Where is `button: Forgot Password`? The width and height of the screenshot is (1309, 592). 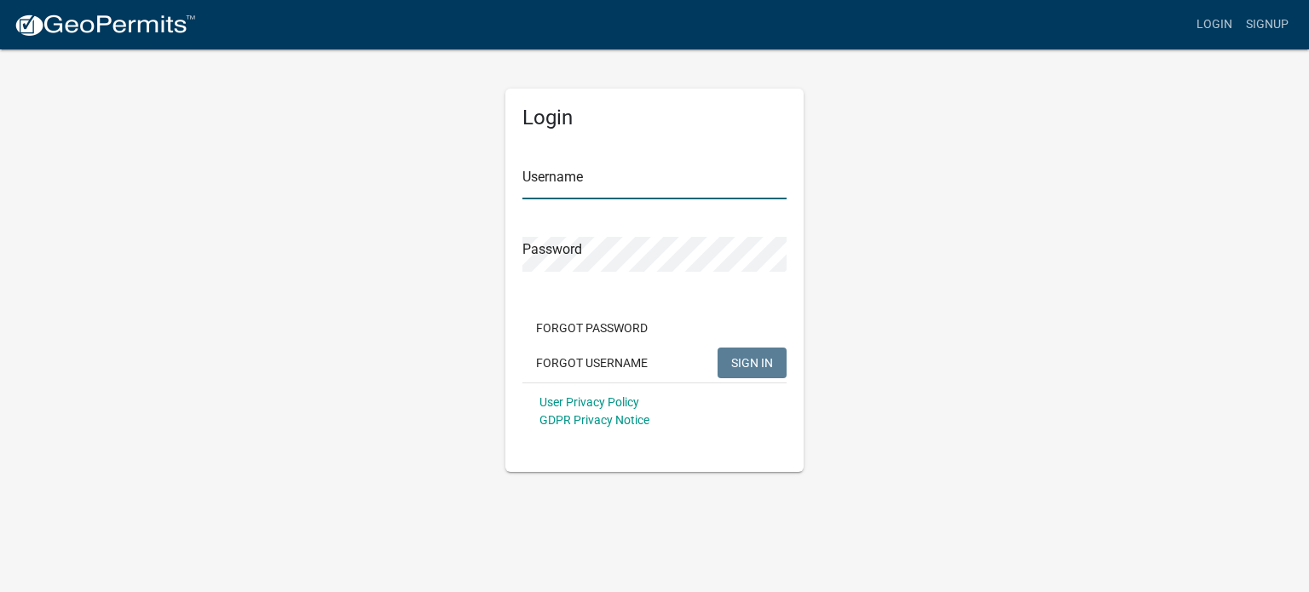
button: Forgot Password is located at coordinates (591, 328).